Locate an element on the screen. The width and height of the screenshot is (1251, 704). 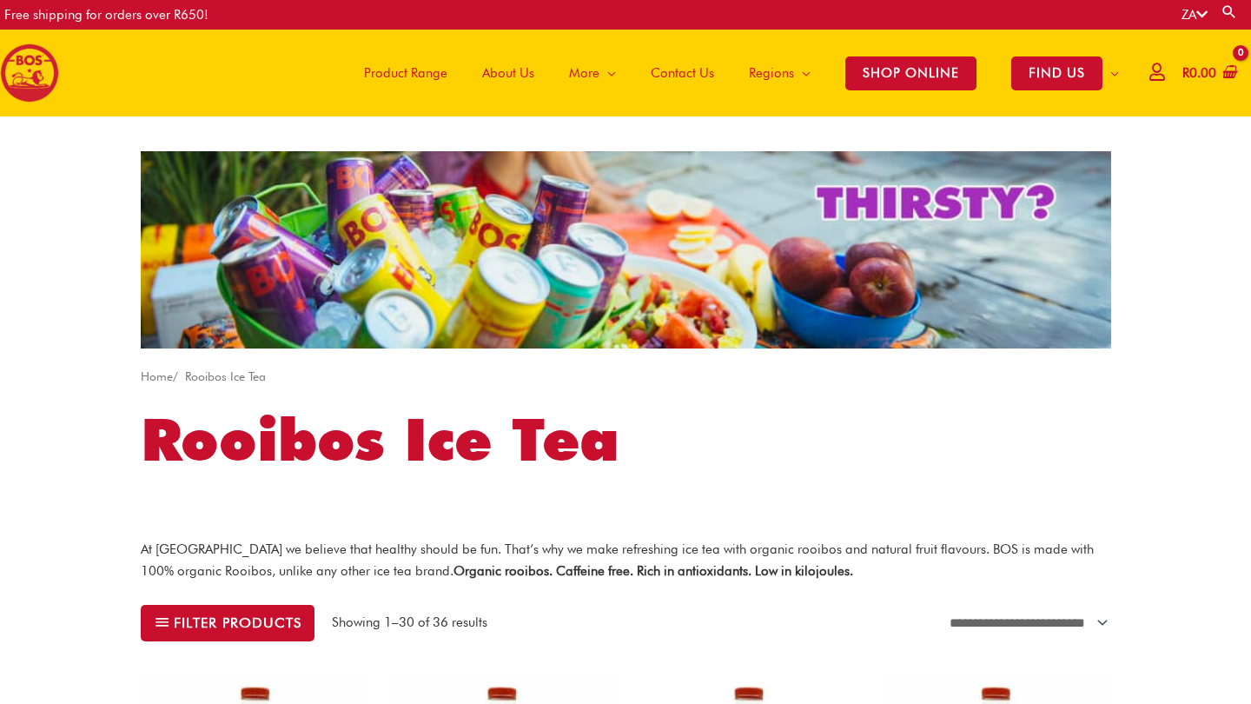
a: Contact Us is located at coordinates (682, 73).